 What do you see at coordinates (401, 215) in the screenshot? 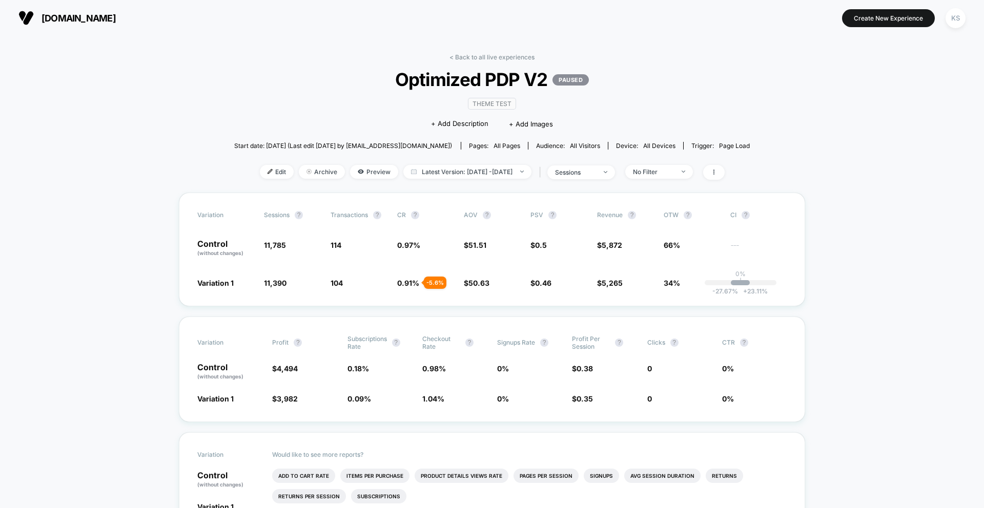
I see `span: CR` at bounding box center [401, 215].